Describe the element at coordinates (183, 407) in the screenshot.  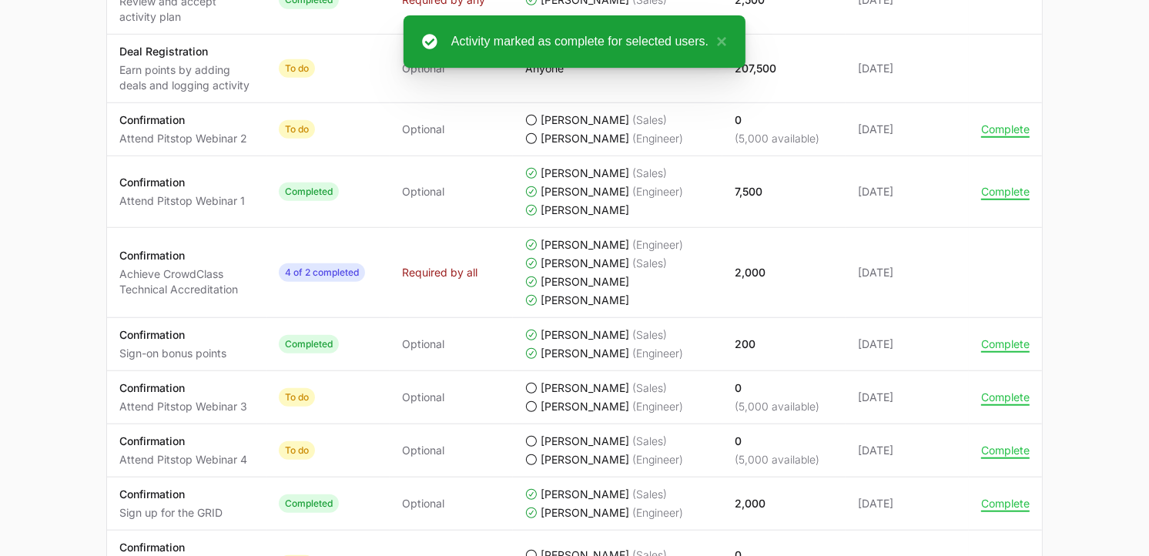
I see `p: Attend Pitstop Webinar 3` at that location.